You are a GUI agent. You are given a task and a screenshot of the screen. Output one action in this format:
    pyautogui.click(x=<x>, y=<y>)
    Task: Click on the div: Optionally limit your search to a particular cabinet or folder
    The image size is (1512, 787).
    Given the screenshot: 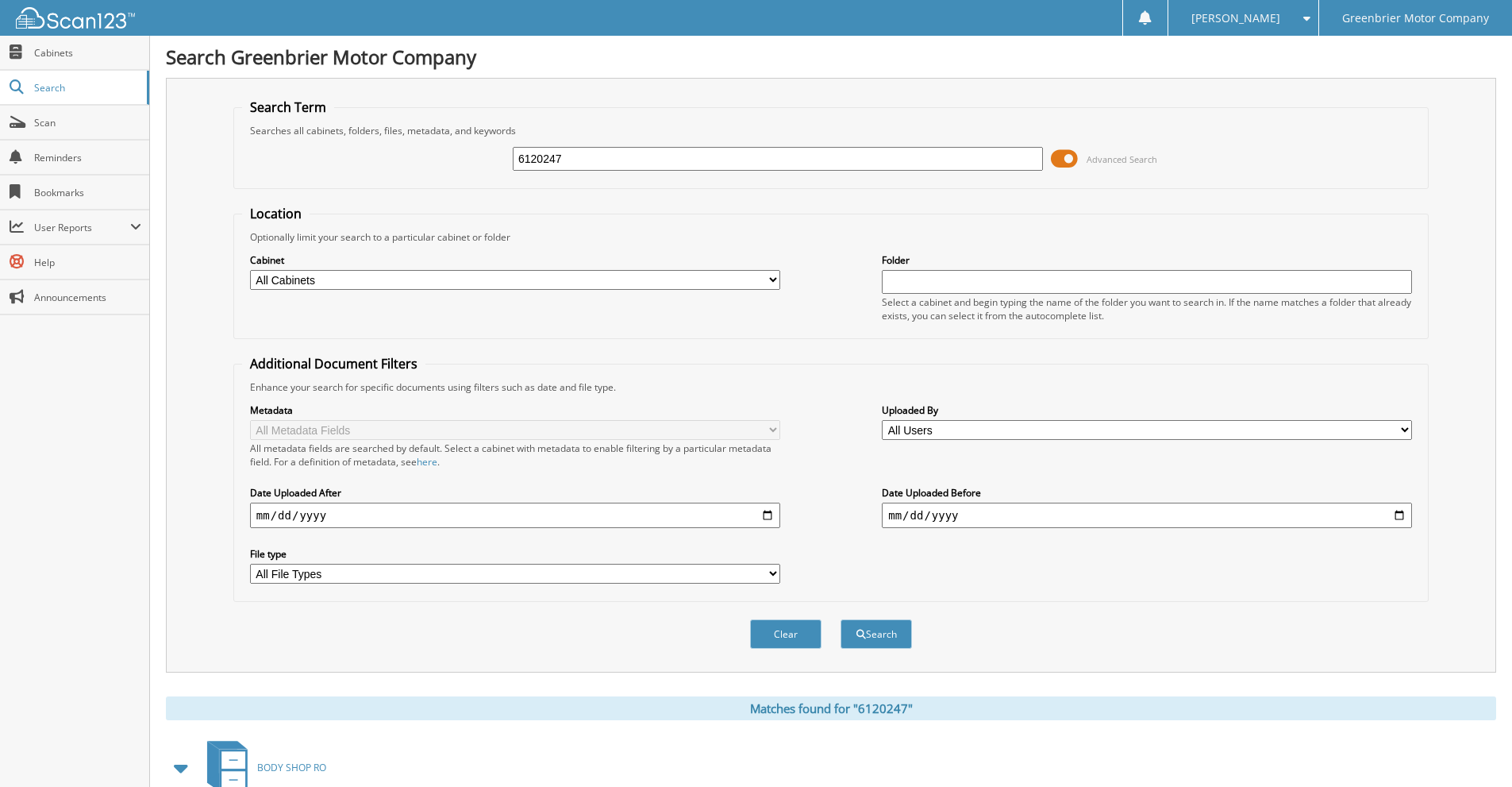 What is the action you would take?
    pyautogui.click(x=831, y=236)
    